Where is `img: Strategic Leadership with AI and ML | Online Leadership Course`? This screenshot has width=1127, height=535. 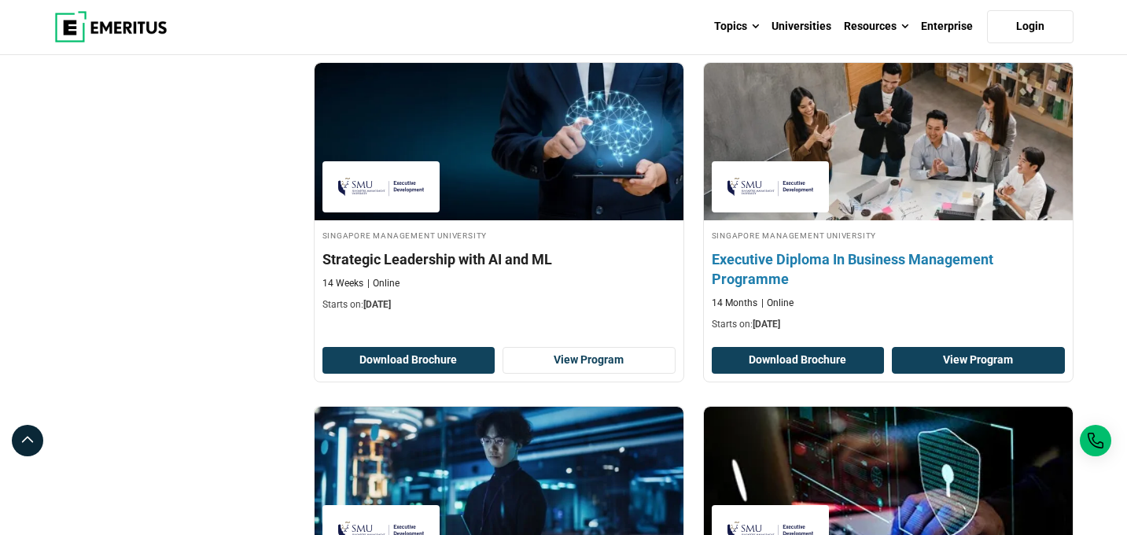
img: Strategic Leadership with AI and ML | Online Leadership Course is located at coordinates (499, 142).